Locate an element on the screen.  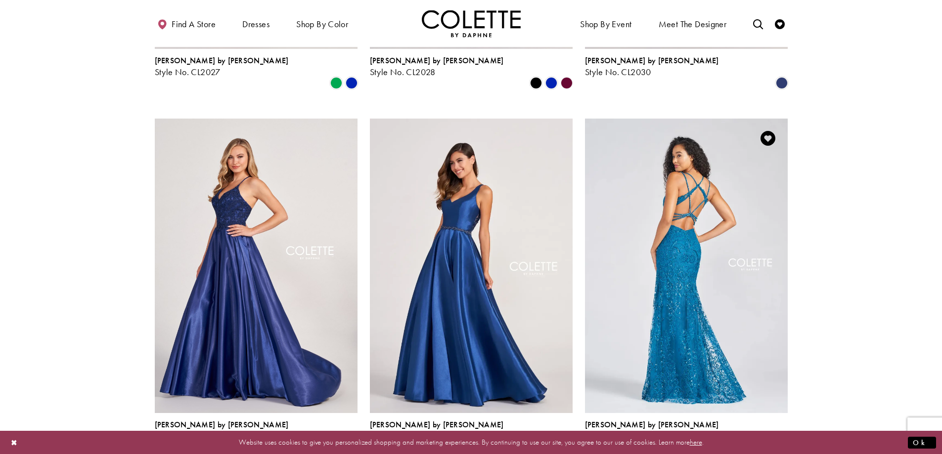
button: Submit Dialog is located at coordinates (921, 442).